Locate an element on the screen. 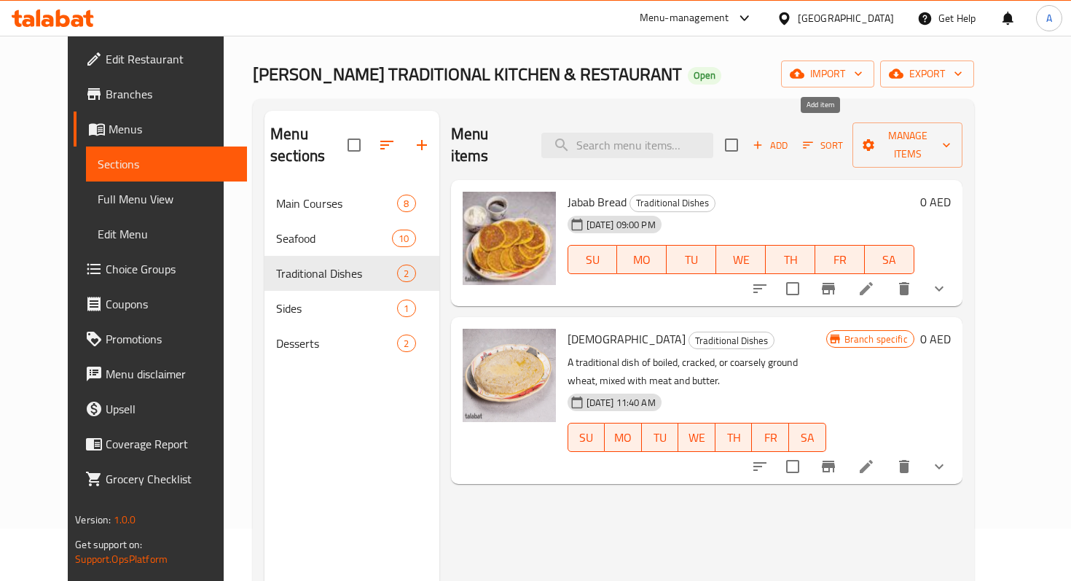 The width and height of the screenshot is (1071, 581). span: 8 is located at coordinates (406, 203).